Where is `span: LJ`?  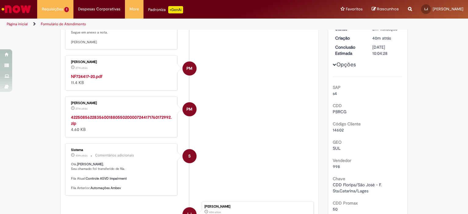
span: LJ is located at coordinates (426, 9).